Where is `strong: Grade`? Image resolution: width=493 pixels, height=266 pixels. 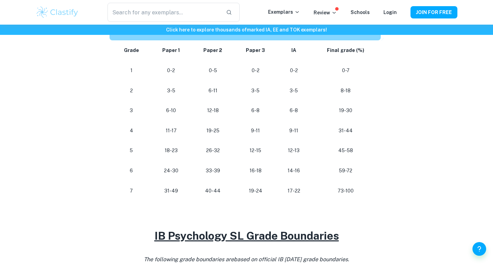 strong: Grade is located at coordinates (131, 50).